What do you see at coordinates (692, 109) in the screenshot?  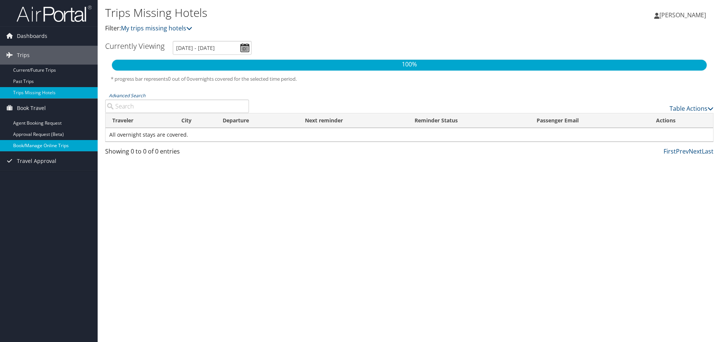 I see `a: Table Actions` at bounding box center [692, 109].